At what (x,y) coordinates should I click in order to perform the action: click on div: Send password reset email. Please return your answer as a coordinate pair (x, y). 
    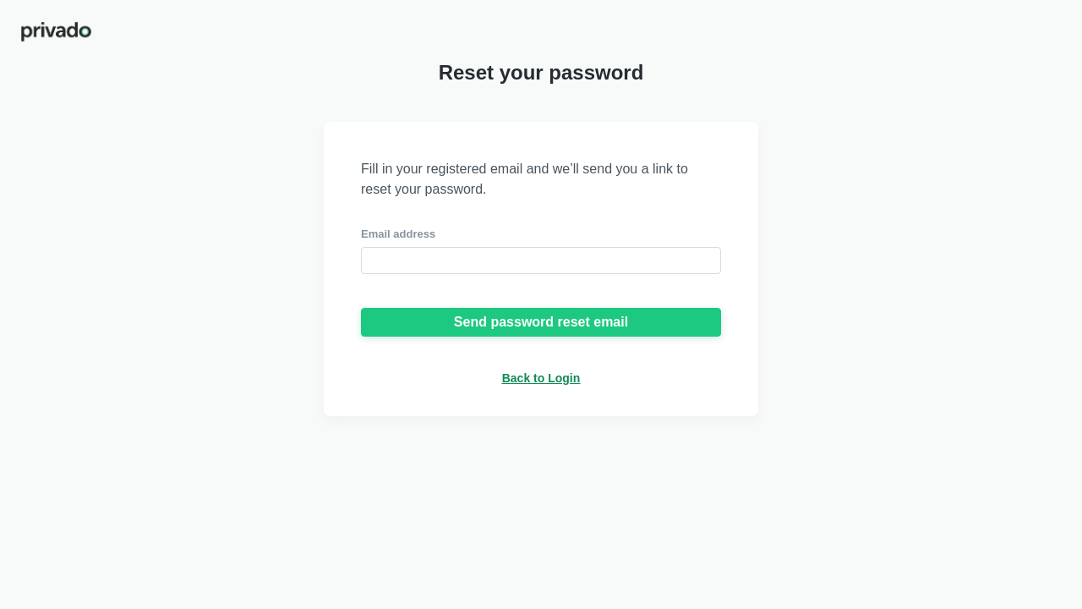
    Looking at the image, I should click on (541, 322).